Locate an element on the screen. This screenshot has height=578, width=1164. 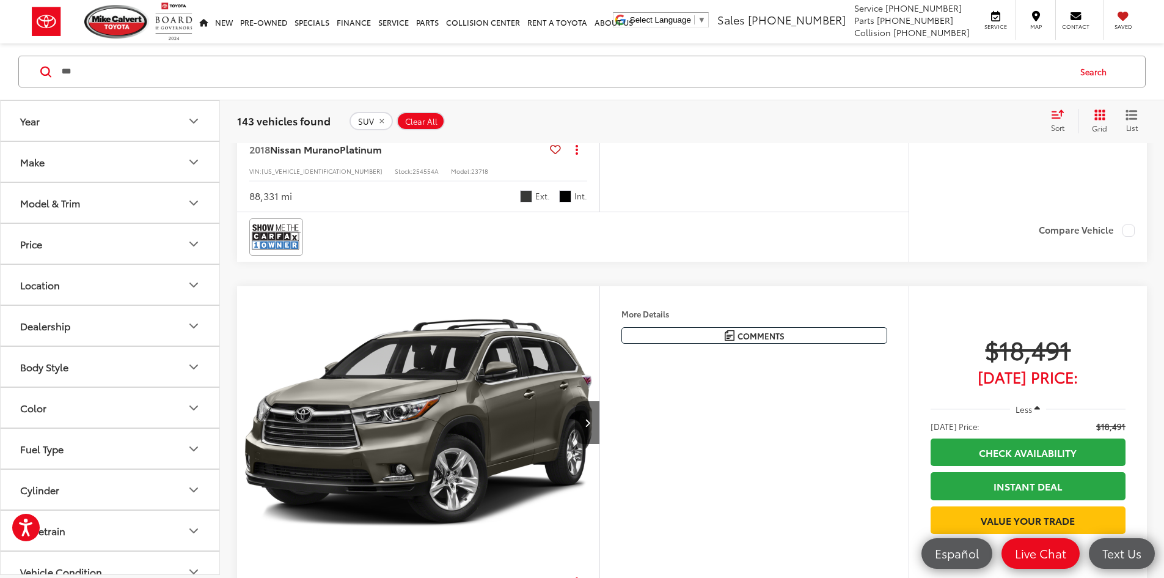
a: Select Language​ is located at coordinates (668, 20).